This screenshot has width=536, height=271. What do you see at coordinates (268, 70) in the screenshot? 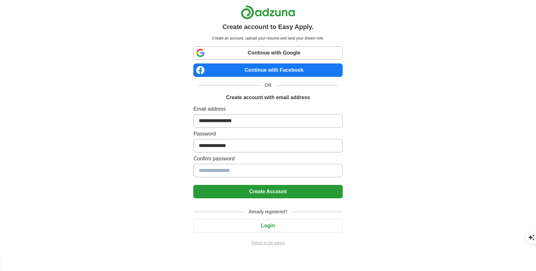
I see `a: Continue with Facebook` at bounding box center [268, 70].